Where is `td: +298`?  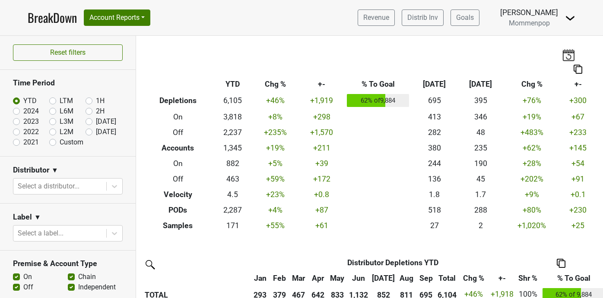
td: +298 is located at coordinates (321, 117).